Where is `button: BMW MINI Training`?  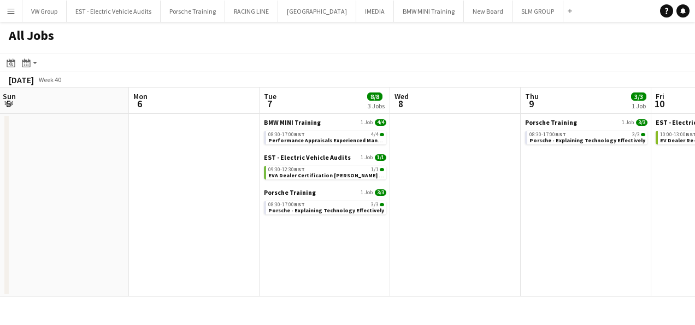
button: BMW MINI Training is located at coordinates (429, 11).